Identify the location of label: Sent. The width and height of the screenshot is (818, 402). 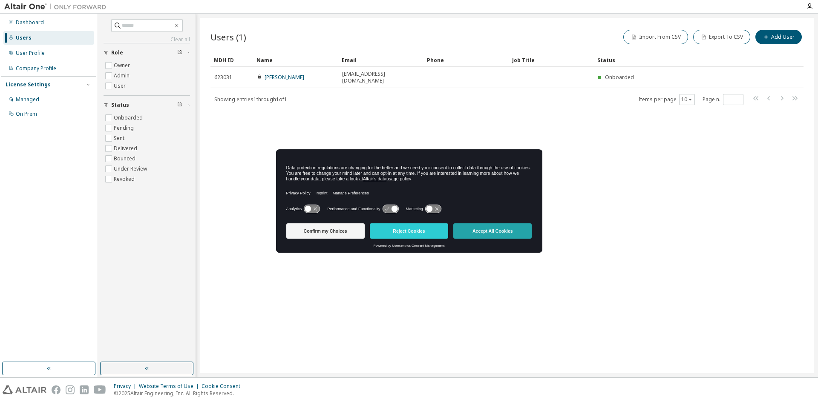
(120, 138).